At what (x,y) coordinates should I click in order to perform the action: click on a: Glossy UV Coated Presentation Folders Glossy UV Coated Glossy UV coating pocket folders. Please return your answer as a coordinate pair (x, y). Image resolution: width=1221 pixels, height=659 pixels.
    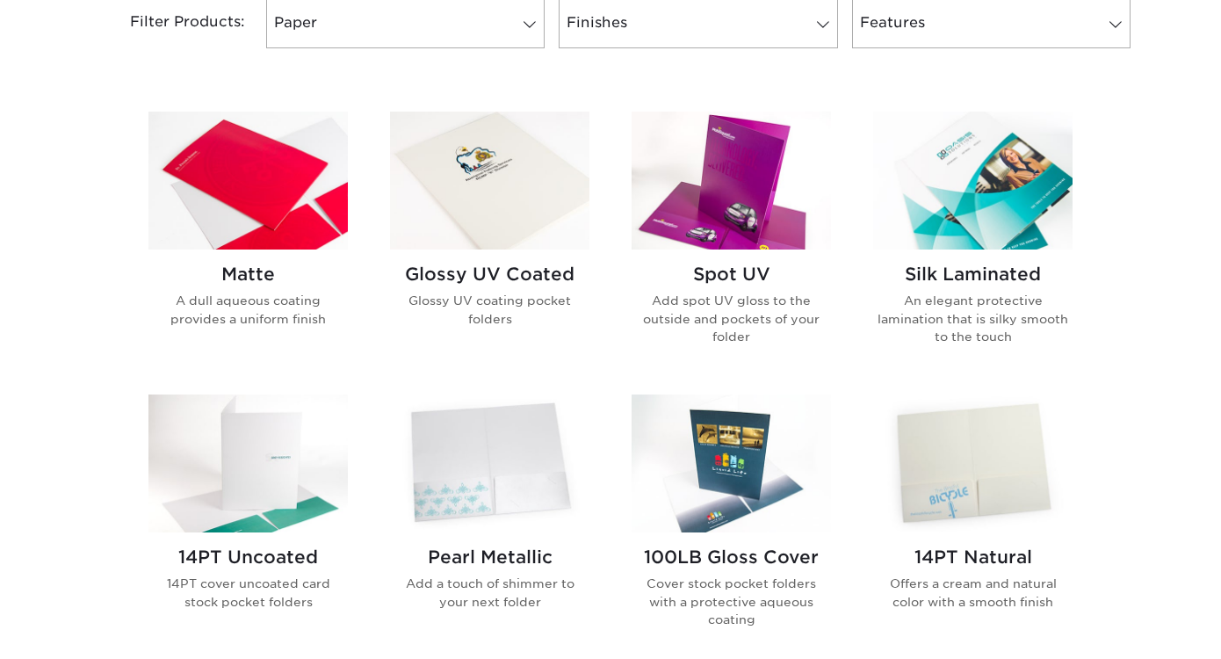
    Looking at the image, I should click on (489, 242).